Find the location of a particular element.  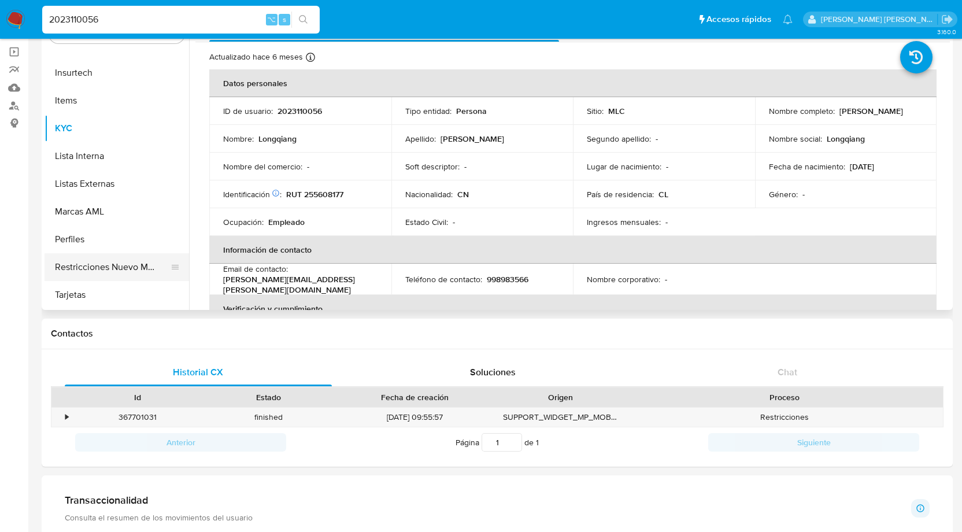

div: 367701031 is located at coordinates (137, 417).